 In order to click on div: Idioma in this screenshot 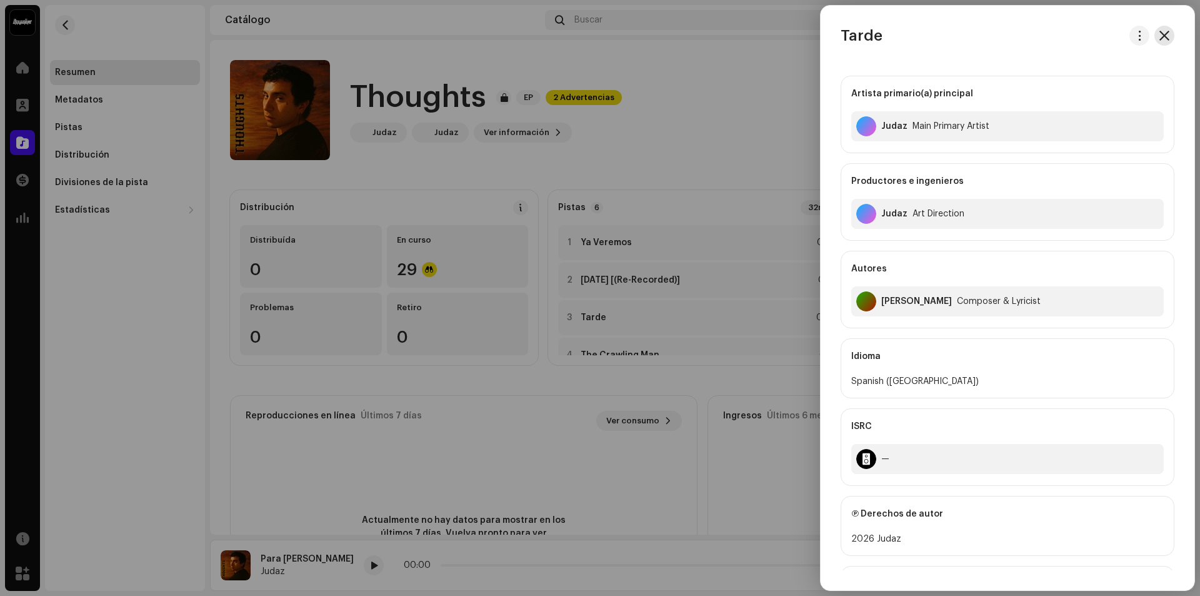, I will do `click(1008, 356)`.